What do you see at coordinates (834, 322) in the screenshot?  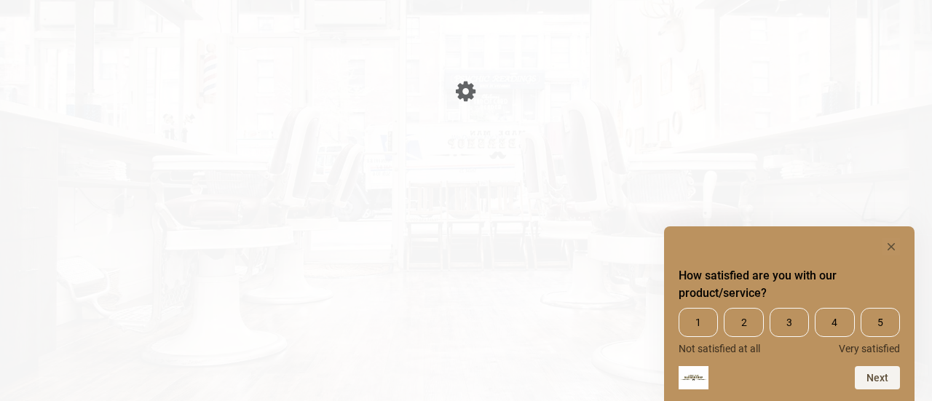 I see `span: 4` at bounding box center [834, 322].